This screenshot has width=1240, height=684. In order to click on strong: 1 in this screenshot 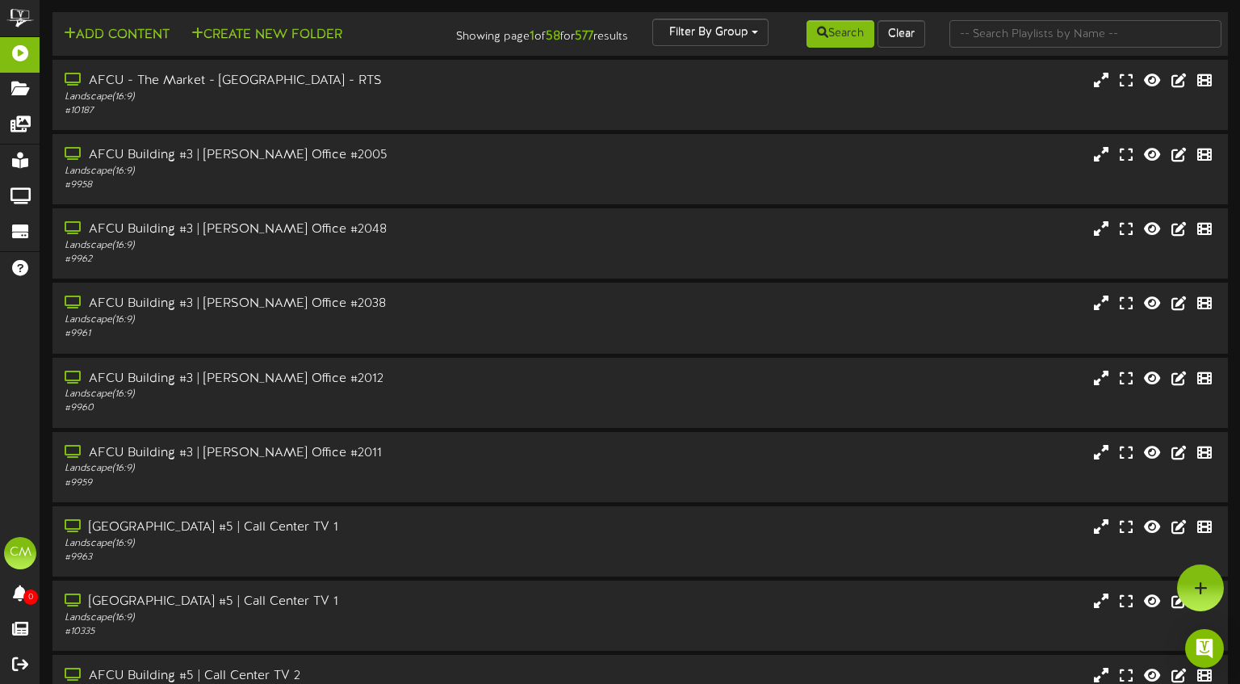, I will do `click(532, 36)`.